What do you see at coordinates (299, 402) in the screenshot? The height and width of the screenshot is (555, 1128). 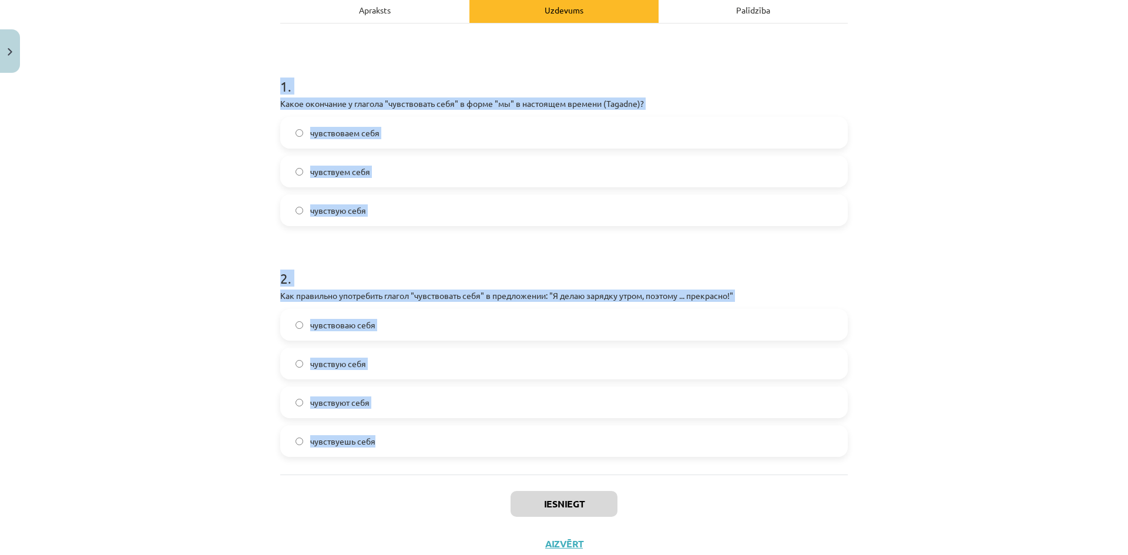 I see `input: чувствуют себя` at bounding box center [299, 402].